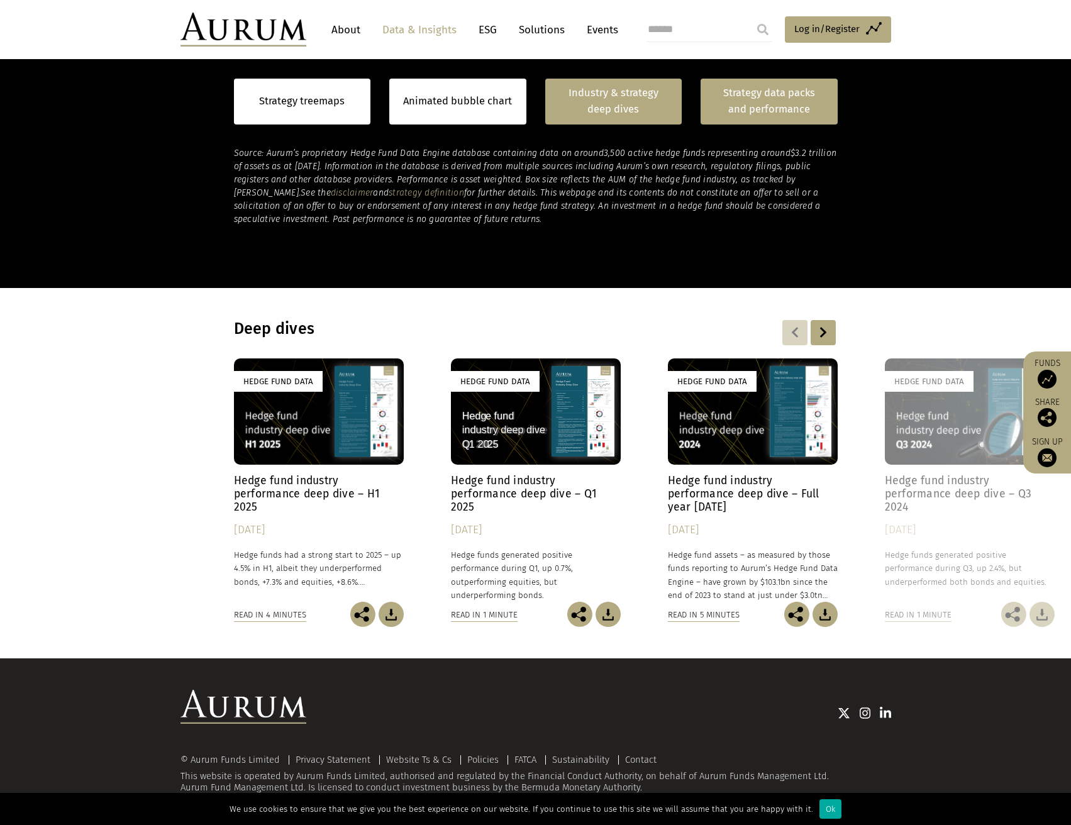 The height and width of the screenshot is (825, 1071). Describe the element at coordinates (420, 30) in the screenshot. I see `a: Data & Insights` at that location.